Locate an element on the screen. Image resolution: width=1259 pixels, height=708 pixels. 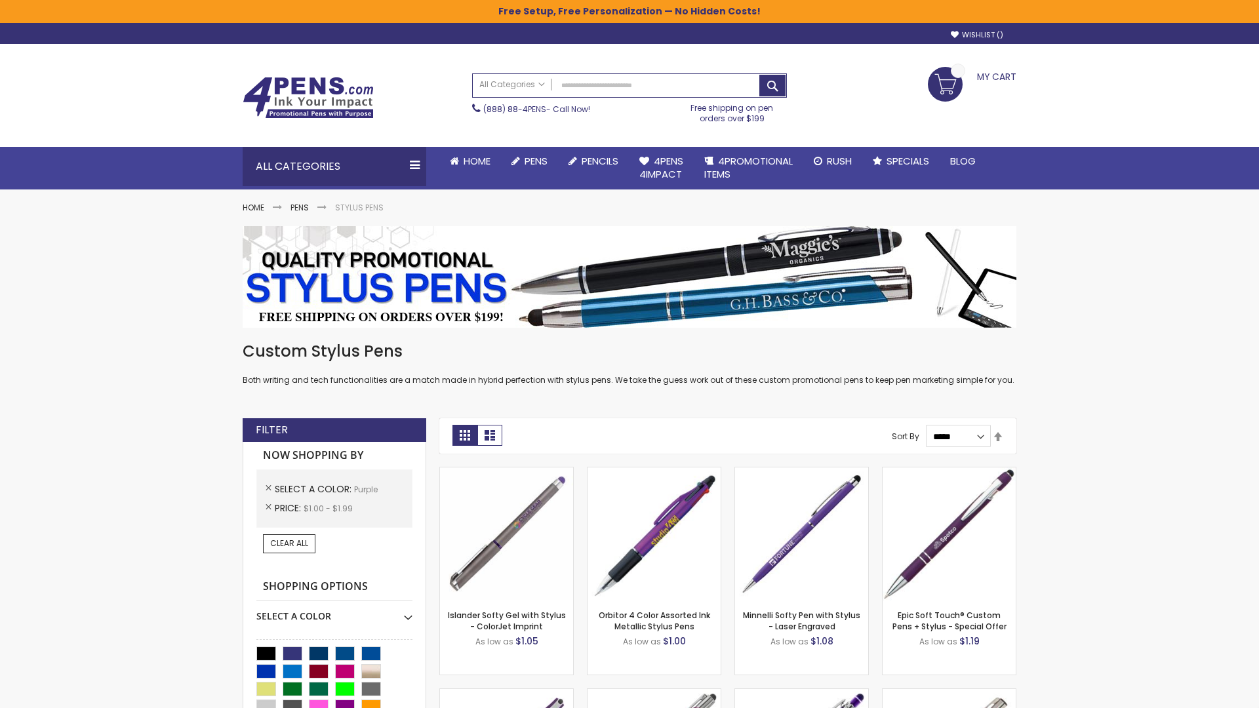
span: - Call Now! is located at coordinates (537, 109).